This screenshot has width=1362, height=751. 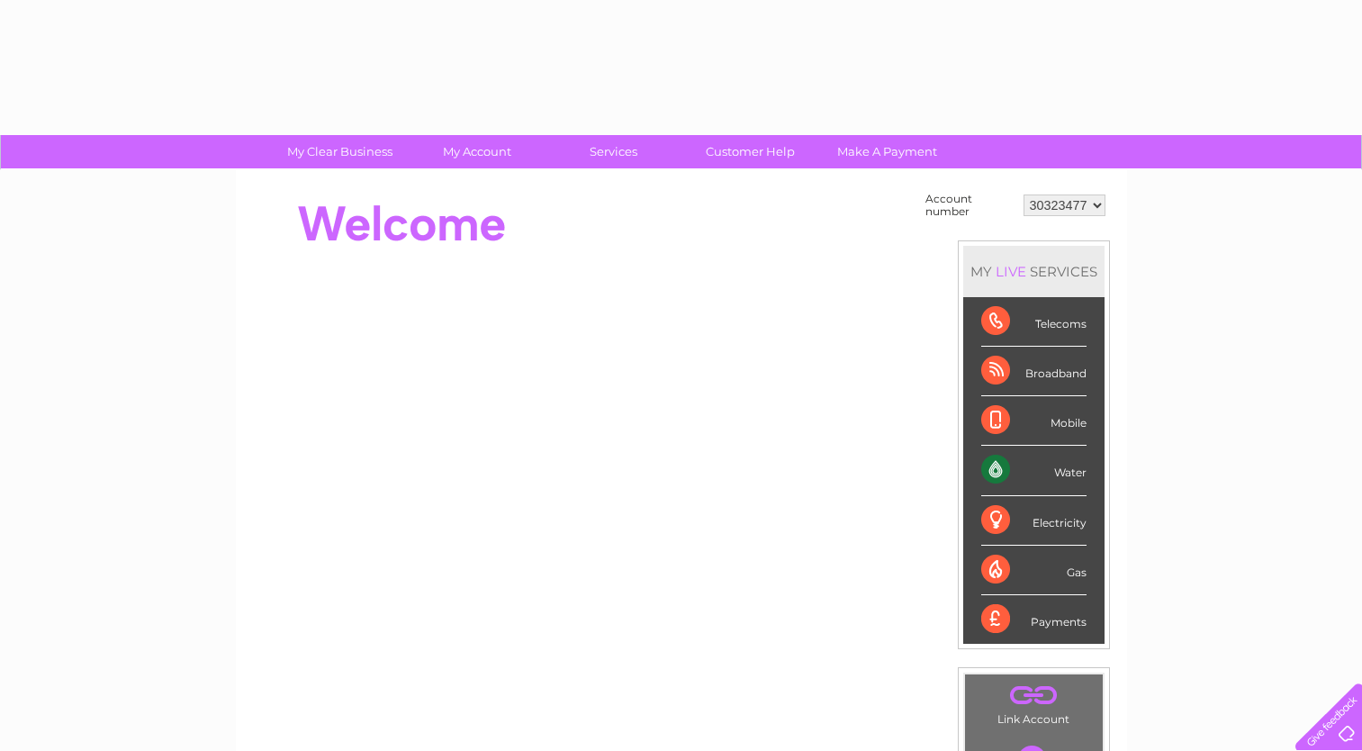 I want to click on div: LIVE, so click(x=1011, y=271).